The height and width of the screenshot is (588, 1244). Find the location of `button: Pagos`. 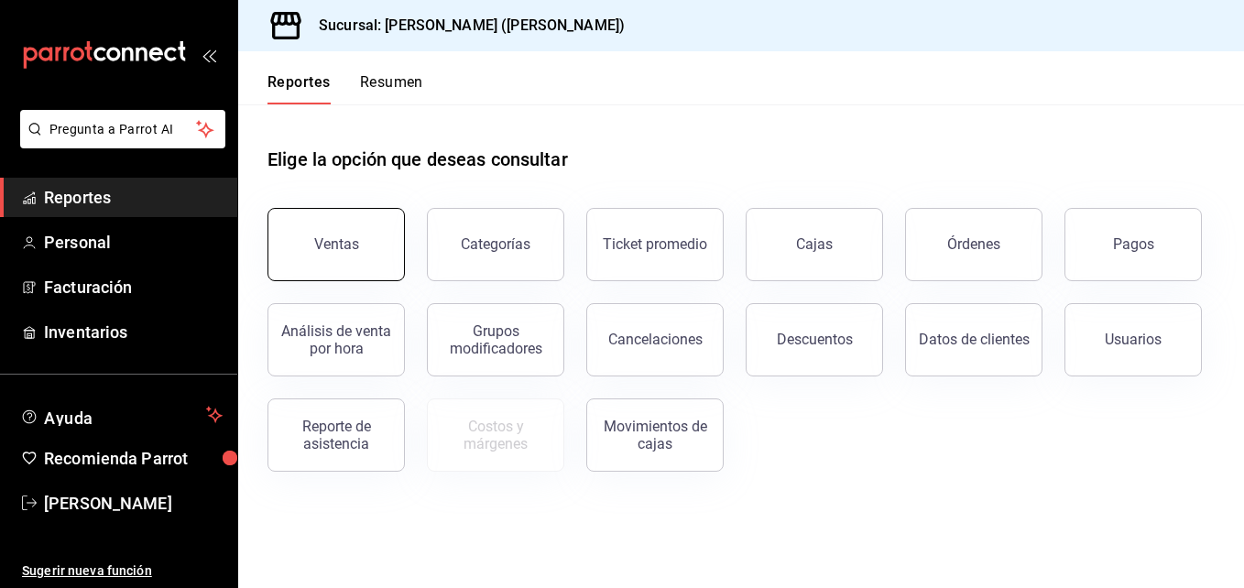

button: Pagos is located at coordinates (1133, 245).